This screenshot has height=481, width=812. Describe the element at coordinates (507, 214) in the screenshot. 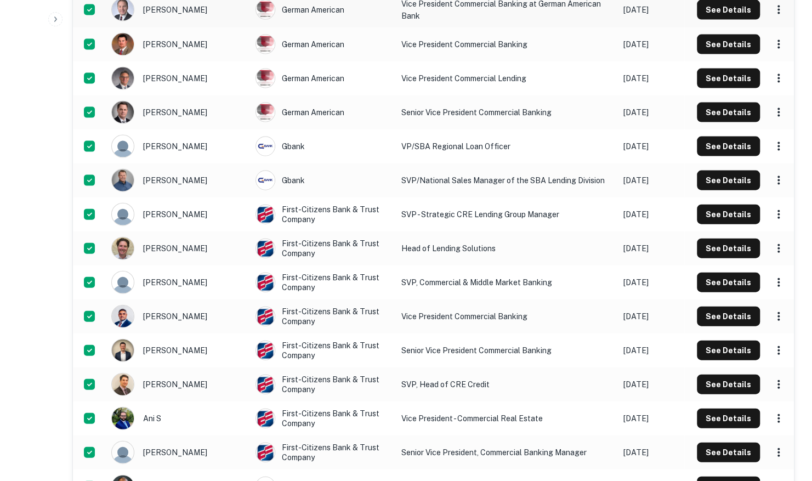

I see `td: SVP - Strategic CRE Lending Group Manager` at that location.